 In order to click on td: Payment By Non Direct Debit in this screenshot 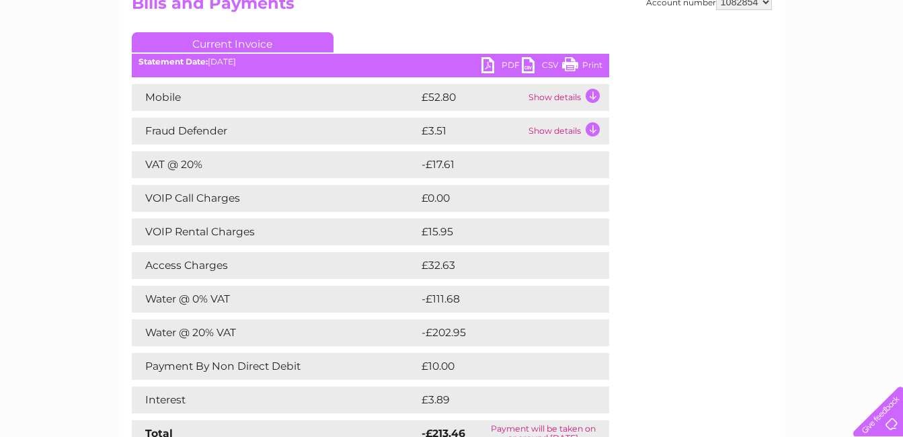, I will do `click(275, 366)`.